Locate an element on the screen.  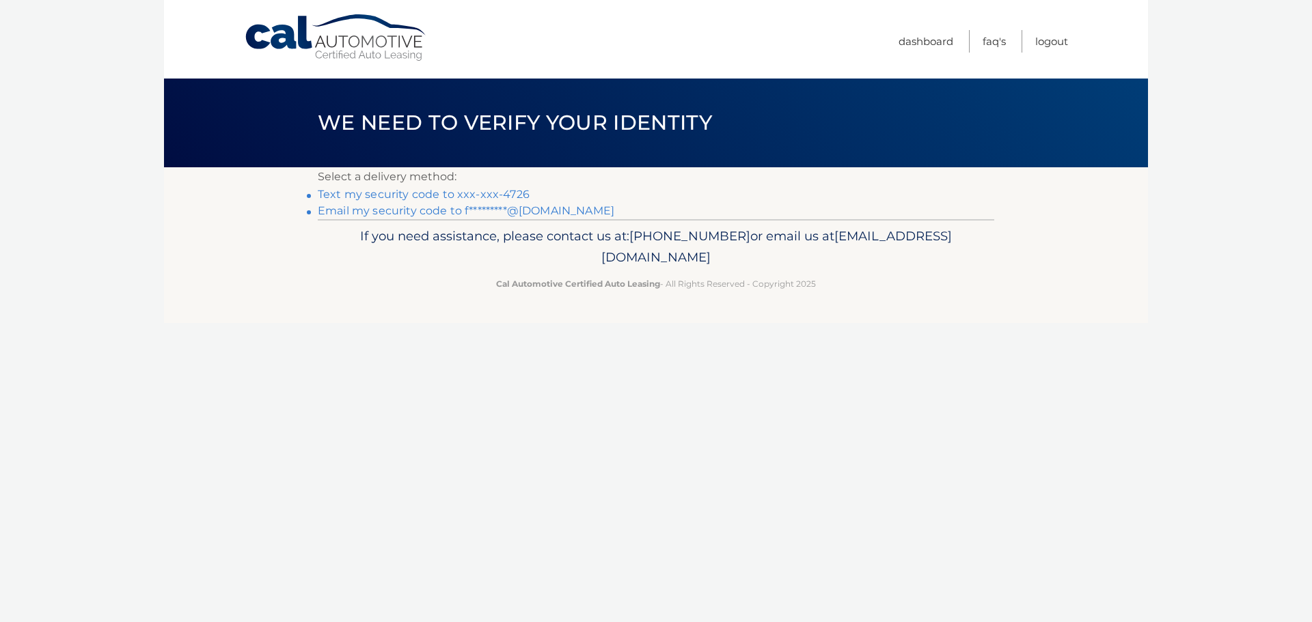
p: Select a delivery method: is located at coordinates (656, 177).